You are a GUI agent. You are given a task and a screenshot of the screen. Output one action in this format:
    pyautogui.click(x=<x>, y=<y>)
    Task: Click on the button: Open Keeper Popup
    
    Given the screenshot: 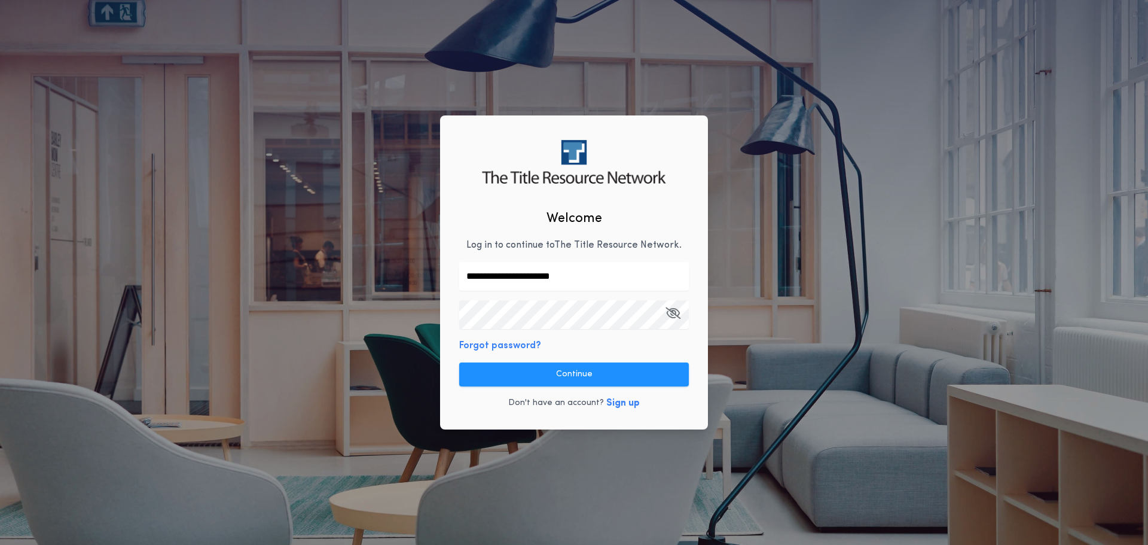 What is the action you would take?
    pyautogui.click(x=673, y=315)
    